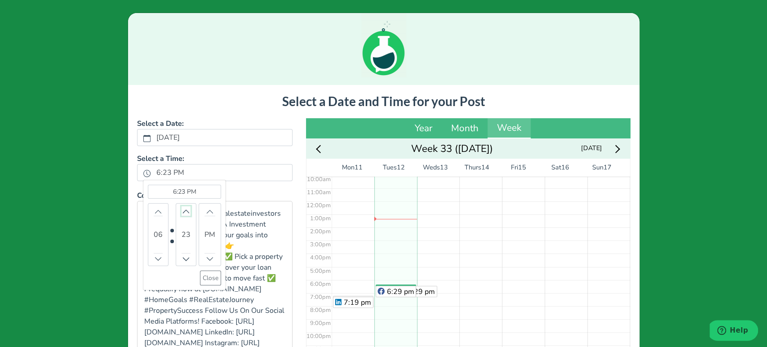  I want to click on span: 16, so click(565, 168).